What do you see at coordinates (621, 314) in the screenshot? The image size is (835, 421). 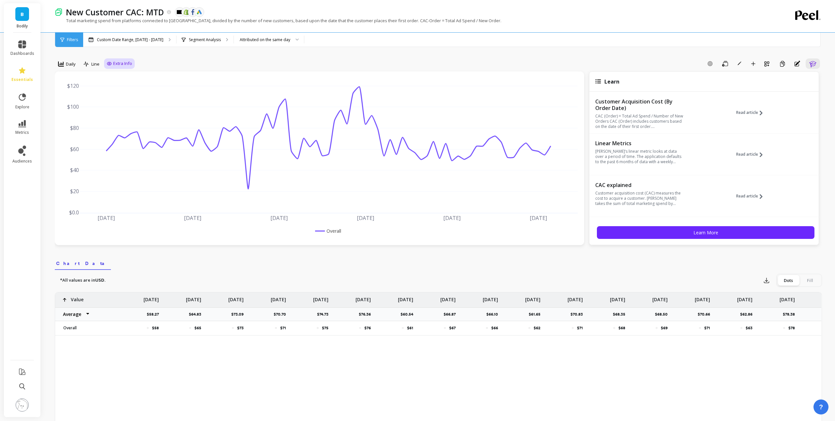 I see `p: $68.35` at bounding box center [621, 314].